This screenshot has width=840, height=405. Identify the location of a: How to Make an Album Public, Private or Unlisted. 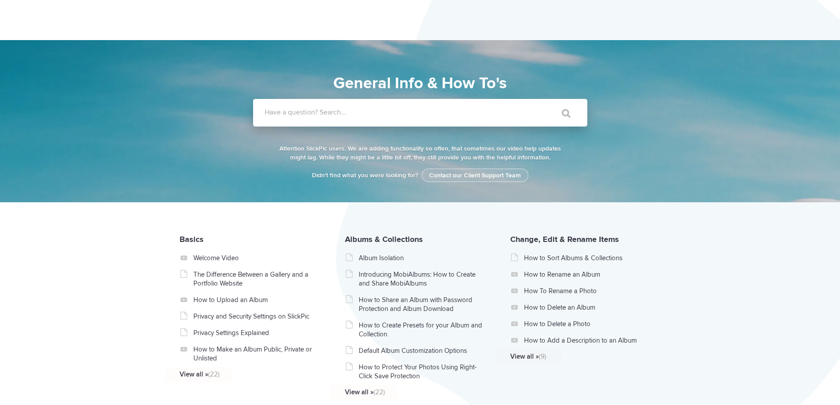
(256, 354).